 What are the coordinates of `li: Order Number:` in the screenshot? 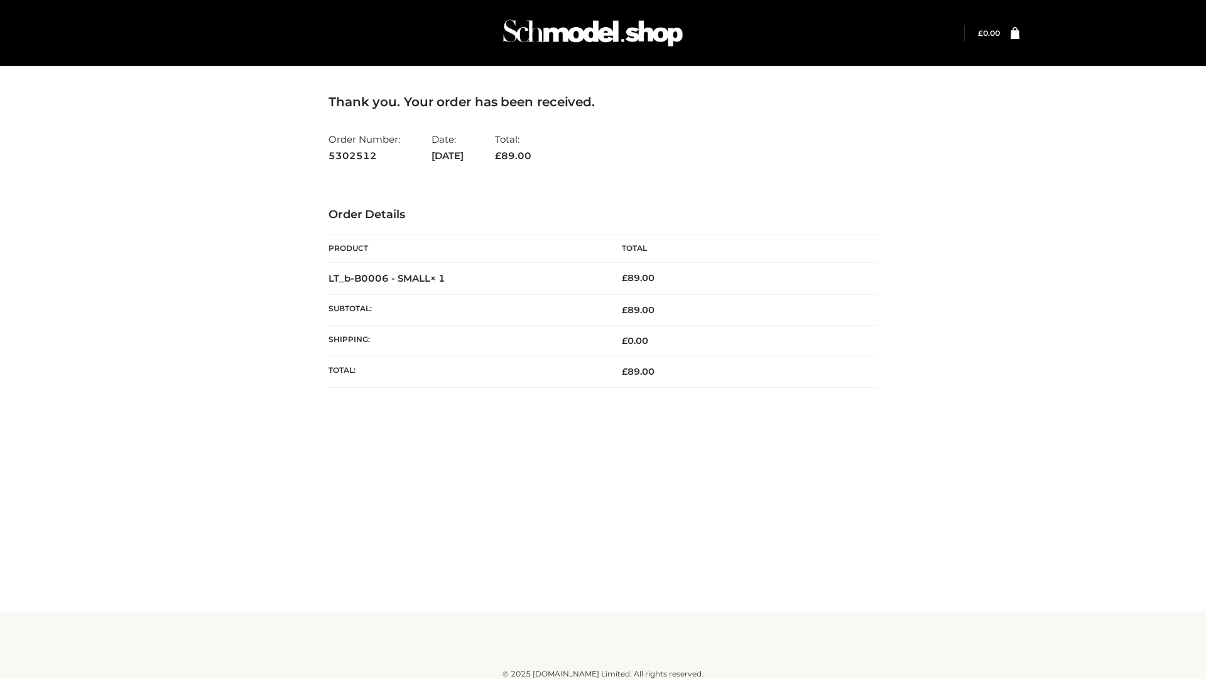 It's located at (364, 147).